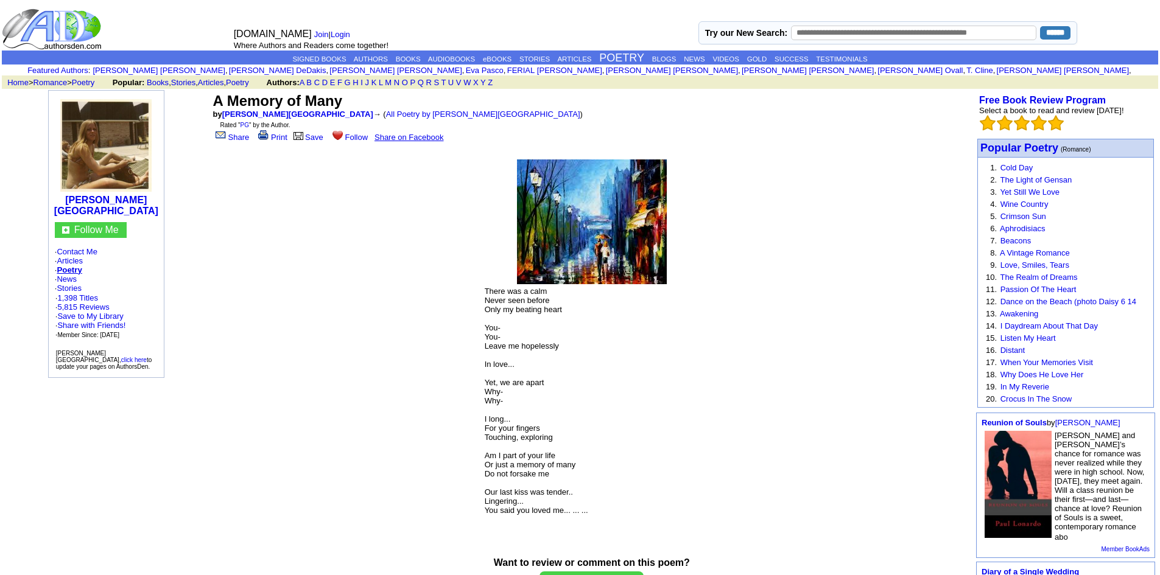 This screenshot has width=1160, height=575. I want to click on a: Home, so click(18, 82).